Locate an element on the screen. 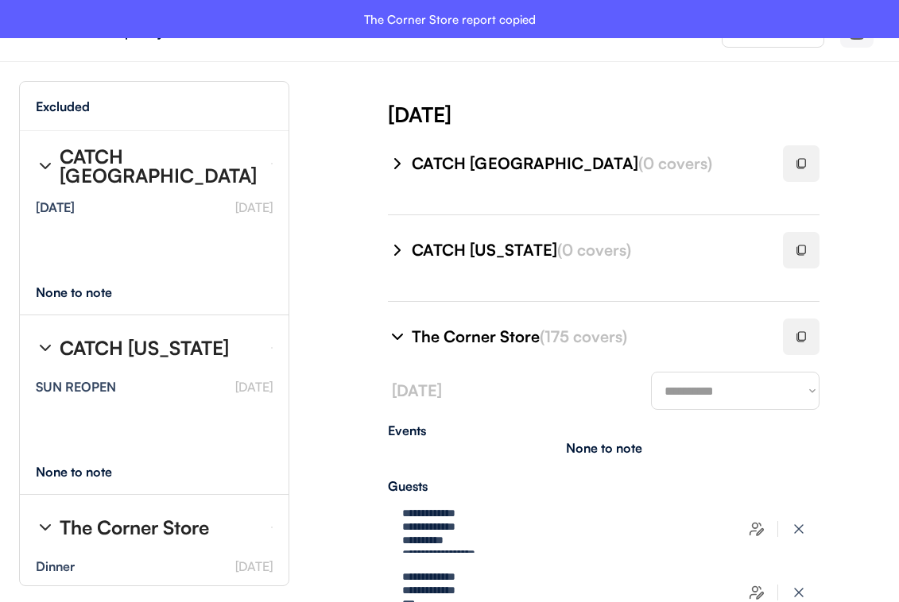 Image resolution: width=899 pixels, height=602 pixels. div: Dinner is located at coordinates (55, 566).